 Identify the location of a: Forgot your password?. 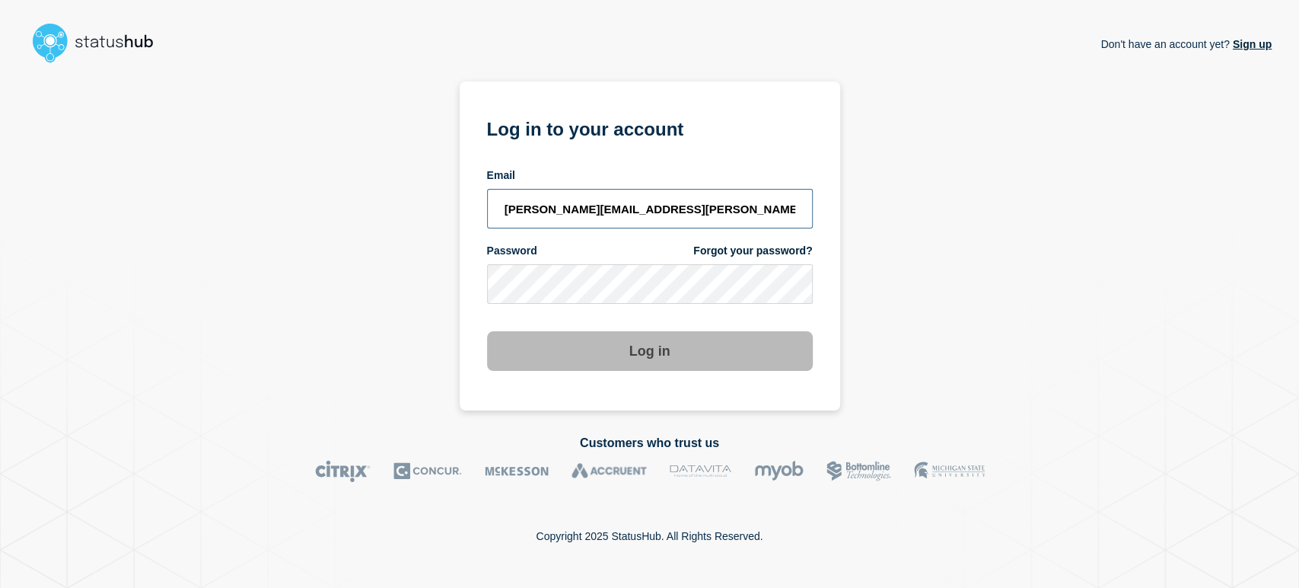
(753, 250).